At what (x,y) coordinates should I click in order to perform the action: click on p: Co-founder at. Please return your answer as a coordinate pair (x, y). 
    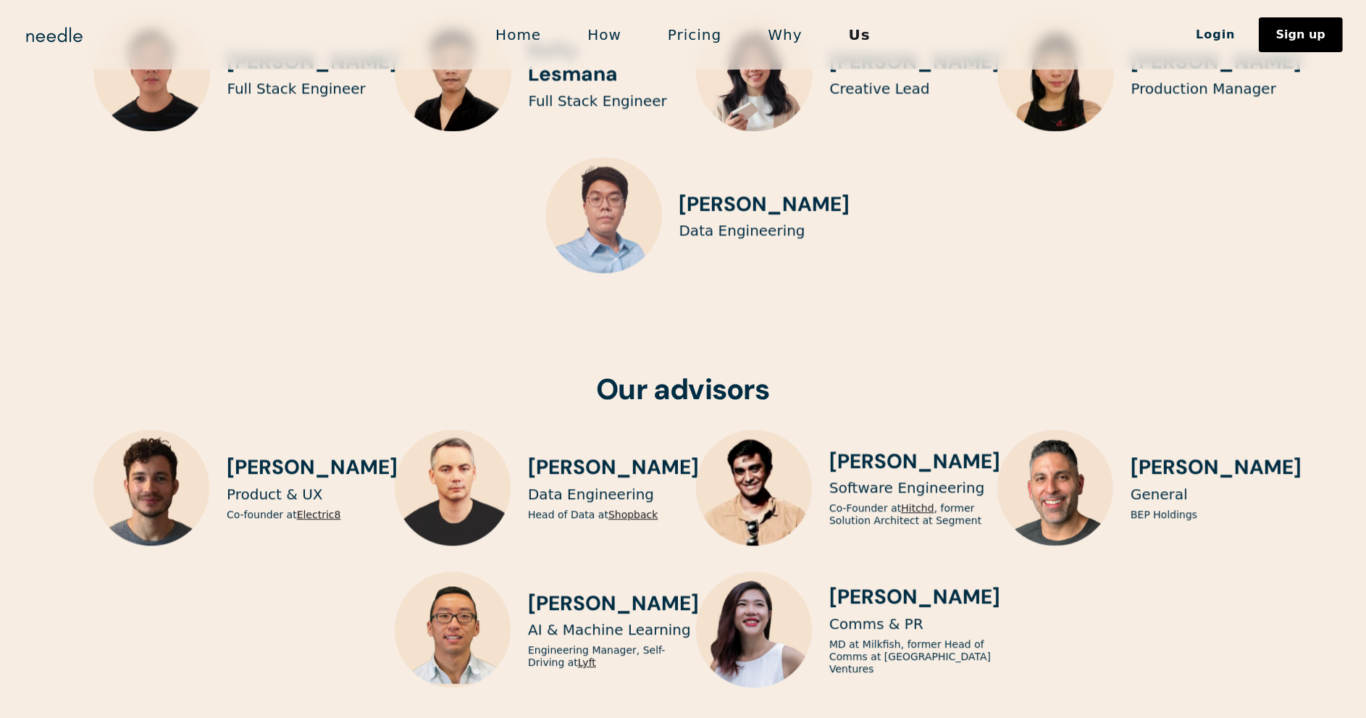
    Looking at the image, I should click on (283, 514).